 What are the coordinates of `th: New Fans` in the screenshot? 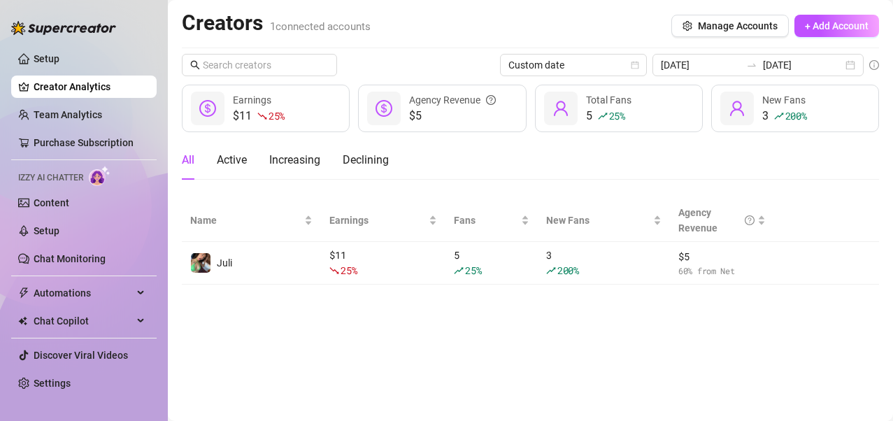 It's located at (603, 220).